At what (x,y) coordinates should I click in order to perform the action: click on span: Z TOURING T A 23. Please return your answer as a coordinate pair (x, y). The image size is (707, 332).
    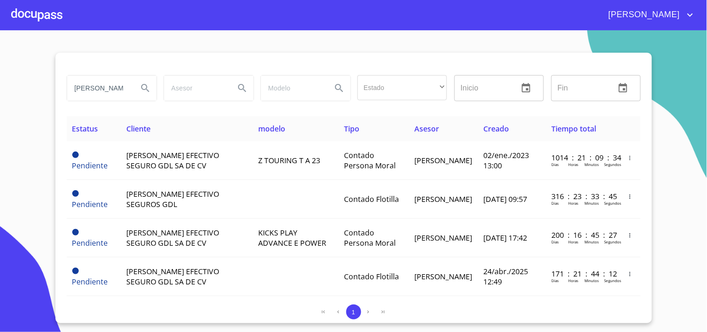
    Looking at the image, I should click on (290, 160).